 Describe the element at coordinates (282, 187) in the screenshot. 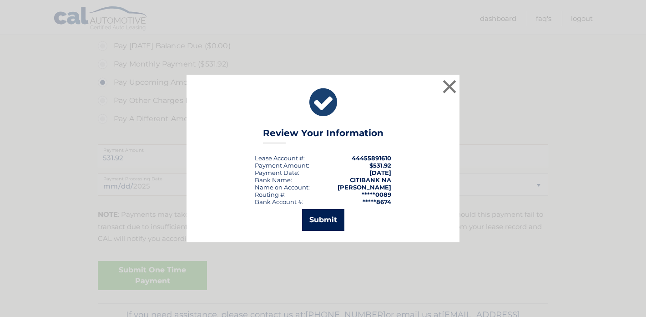

I see `div: Name on Account:` at that location.